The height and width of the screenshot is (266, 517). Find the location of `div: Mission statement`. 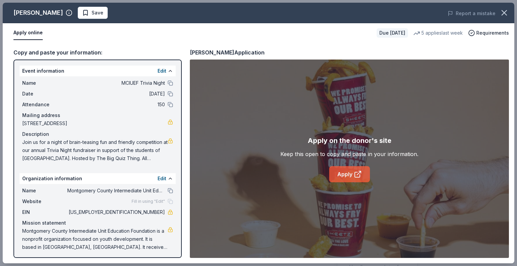

div: Mission statement is located at coordinates (98, 223).